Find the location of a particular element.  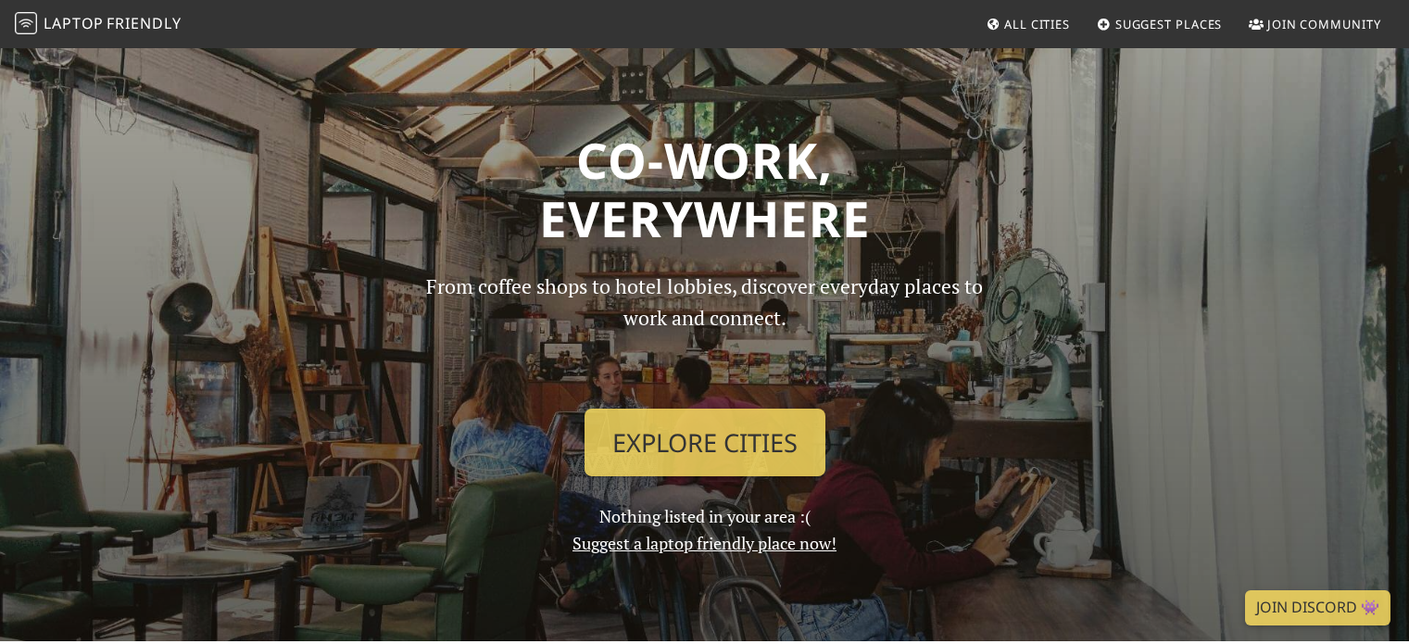

a: LaptopFriendly LaptopFriendly is located at coordinates (98, 24).